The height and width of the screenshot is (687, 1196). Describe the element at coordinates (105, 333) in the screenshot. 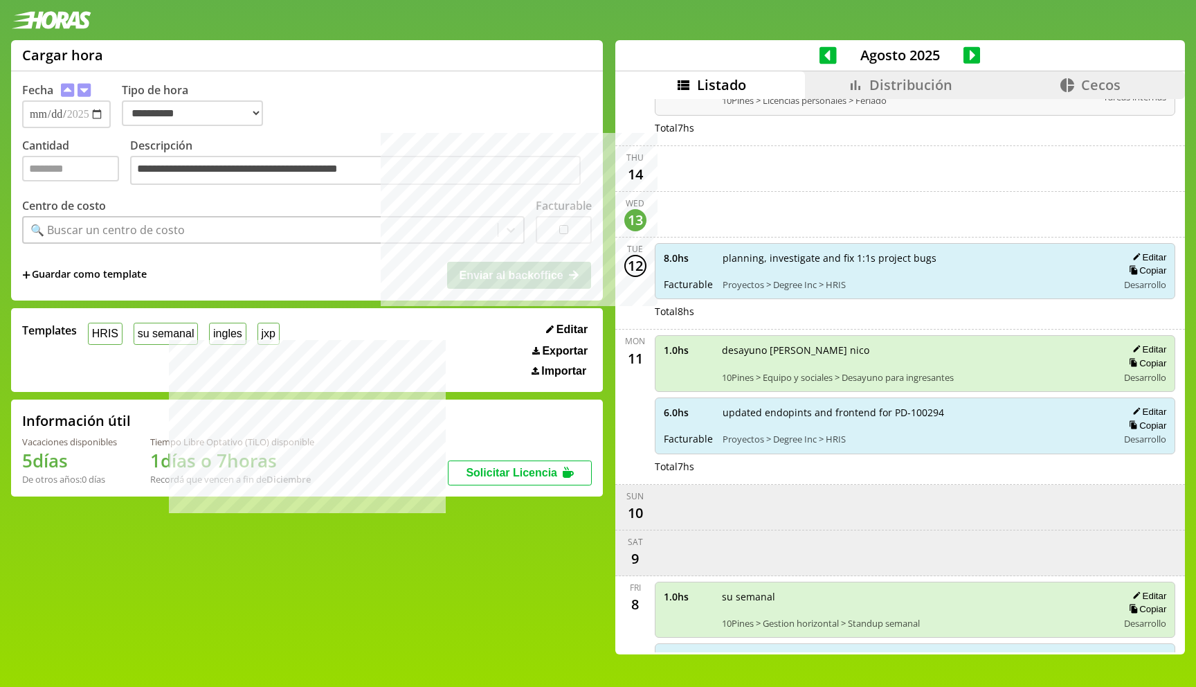

I see `button: HRIS` at that location.